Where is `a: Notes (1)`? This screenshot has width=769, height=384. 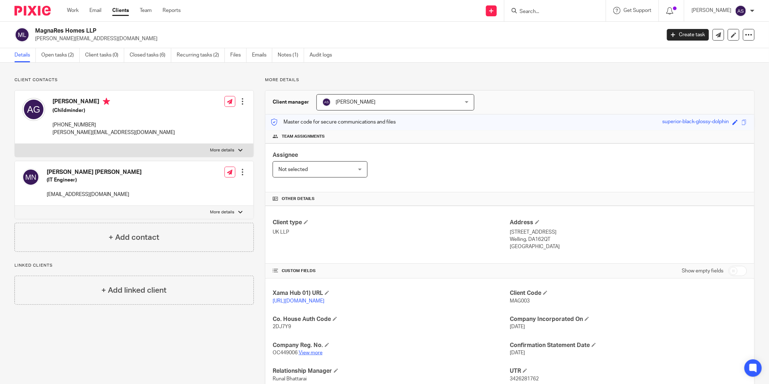 a: Notes (1) is located at coordinates (291, 55).